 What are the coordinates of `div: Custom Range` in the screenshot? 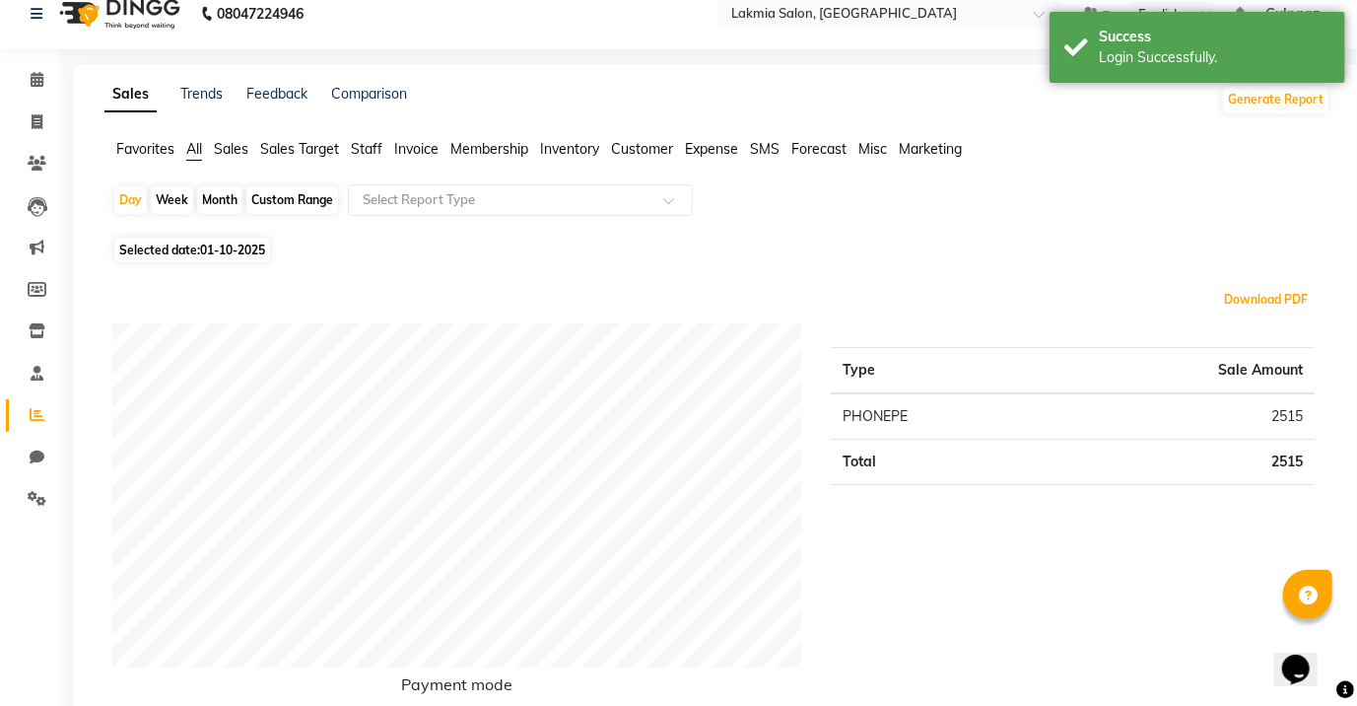 It's located at (292, 200).